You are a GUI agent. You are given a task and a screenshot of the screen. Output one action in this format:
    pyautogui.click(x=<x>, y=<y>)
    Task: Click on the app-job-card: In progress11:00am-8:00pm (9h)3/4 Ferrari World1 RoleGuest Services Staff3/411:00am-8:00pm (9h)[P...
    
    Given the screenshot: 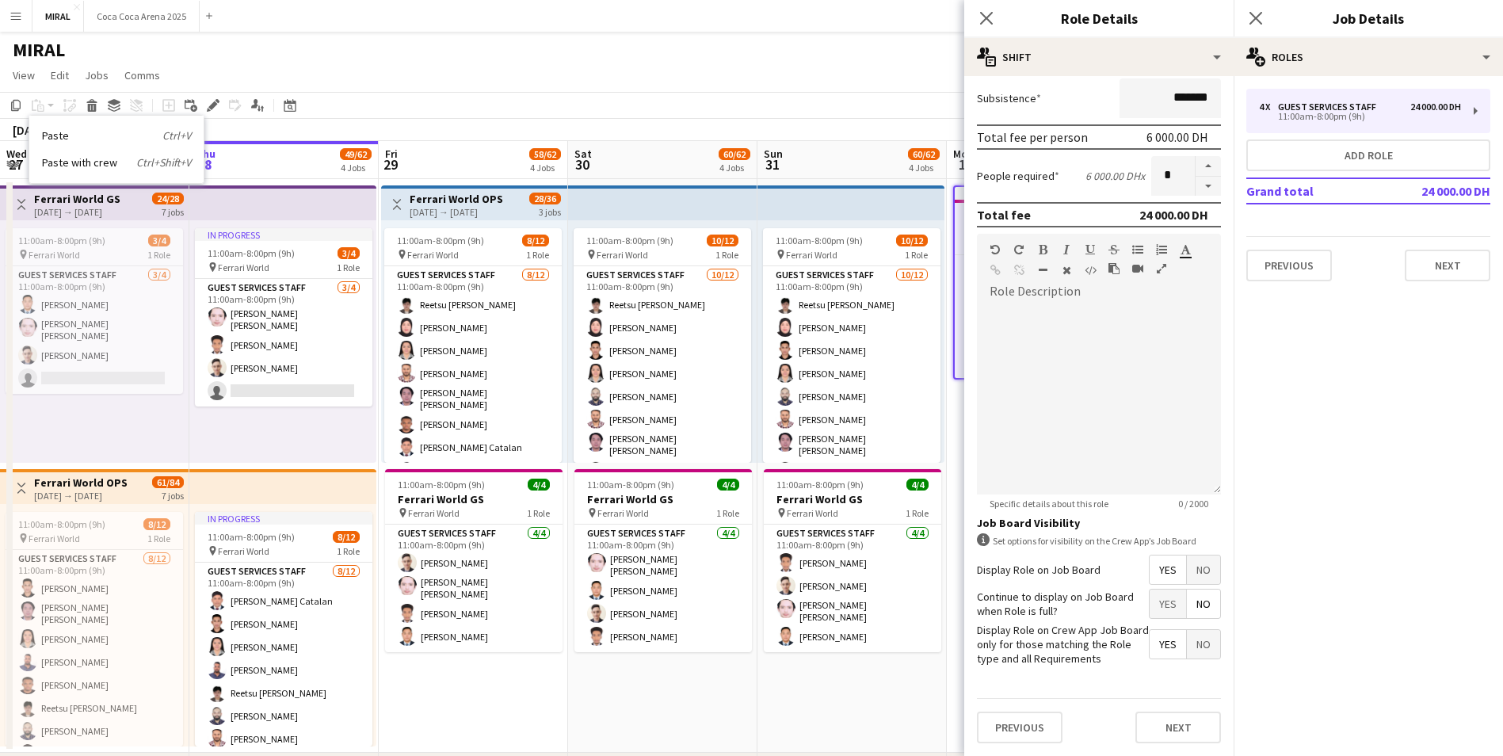 What is the action you would take?
    pyautogui.click(x=284, y=317)
    